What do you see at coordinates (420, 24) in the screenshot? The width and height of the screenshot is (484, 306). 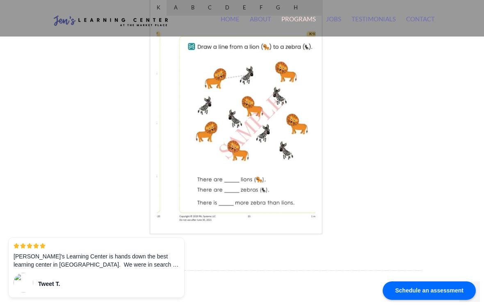 I see `a: Contact` at bounding box center [420, 24].